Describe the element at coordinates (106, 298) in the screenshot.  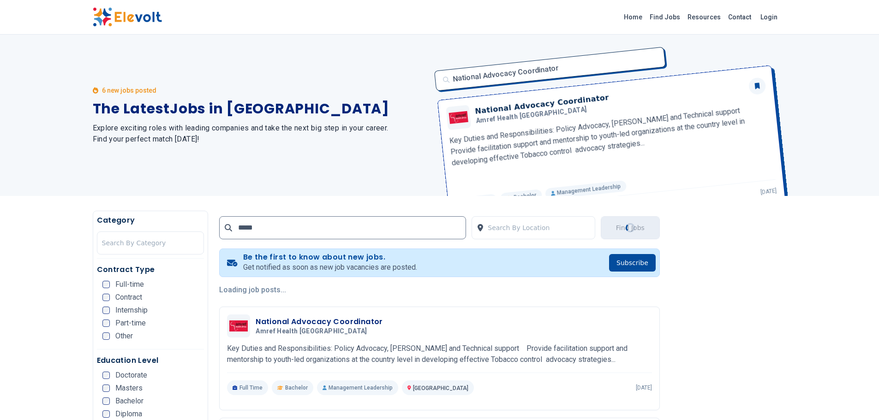
I see `input: Contract` at that location.